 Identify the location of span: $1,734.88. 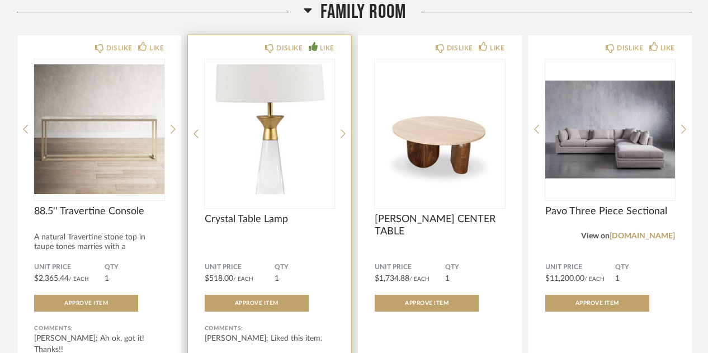
(392, 278).